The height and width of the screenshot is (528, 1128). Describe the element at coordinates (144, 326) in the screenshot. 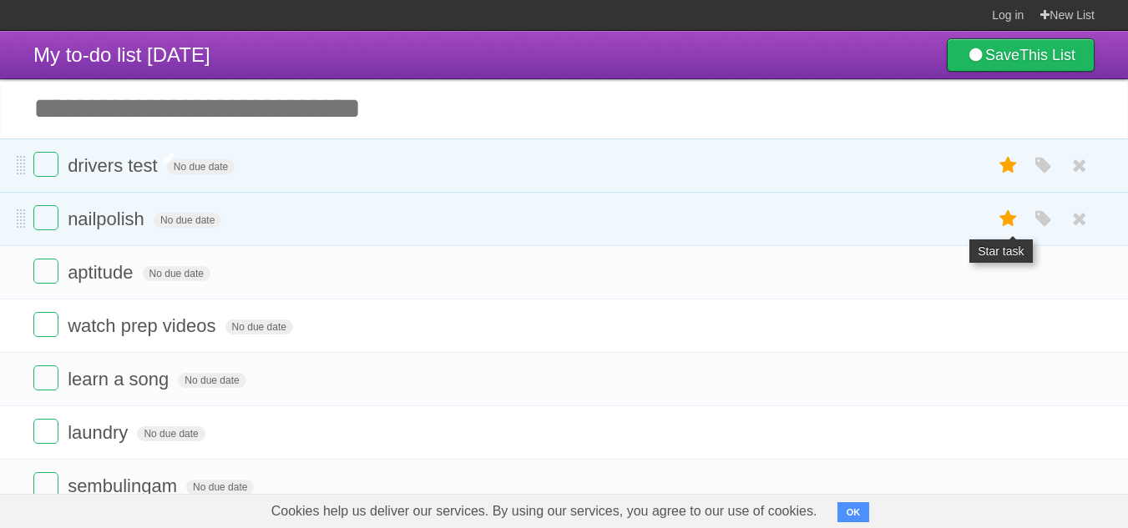

I see `span: watch prep videos` at that location.